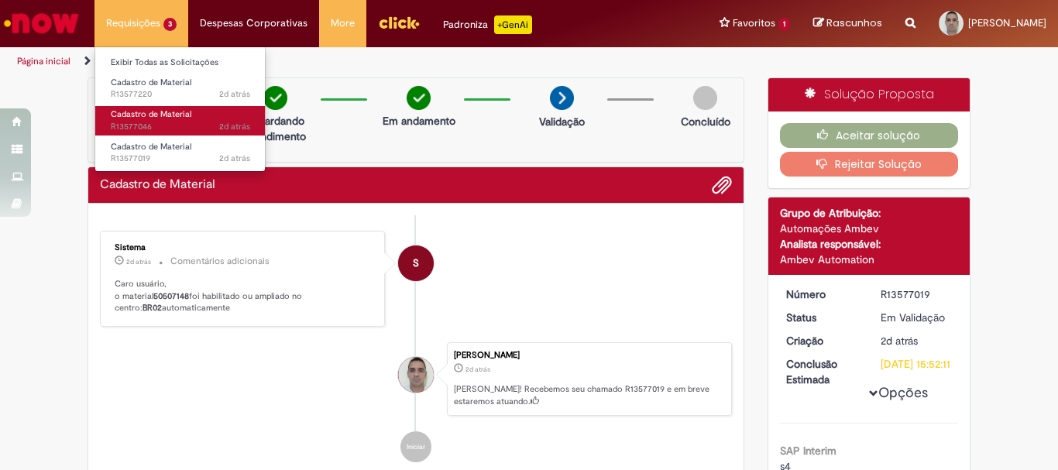 The image size is (1058, 470). Describe the element at coordinates (916, 317) in the screenshot. I see `div: Em Validação` at that location.